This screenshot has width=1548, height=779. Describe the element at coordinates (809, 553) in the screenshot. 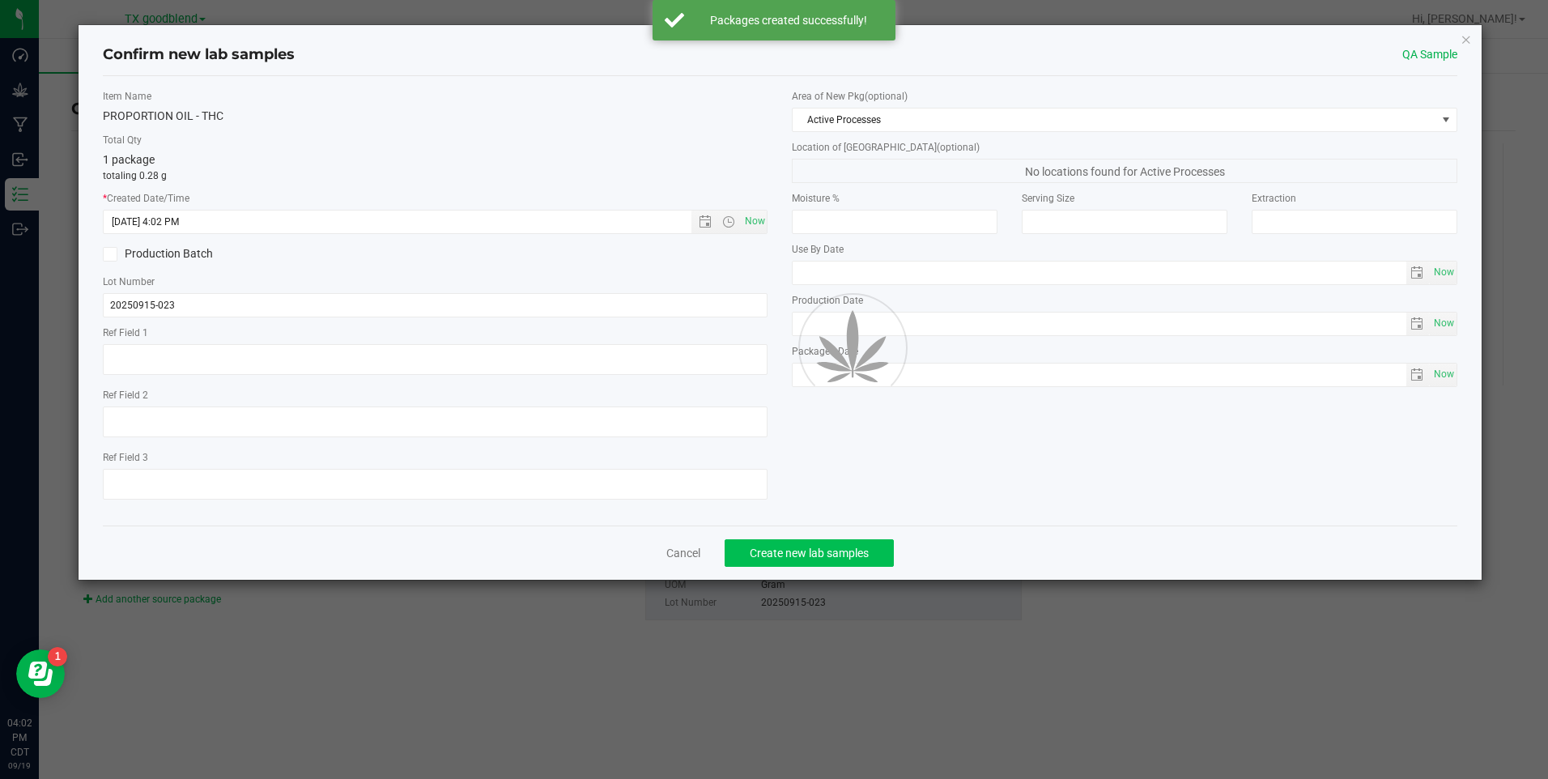

I see `span: Create new lab samples` at that location.